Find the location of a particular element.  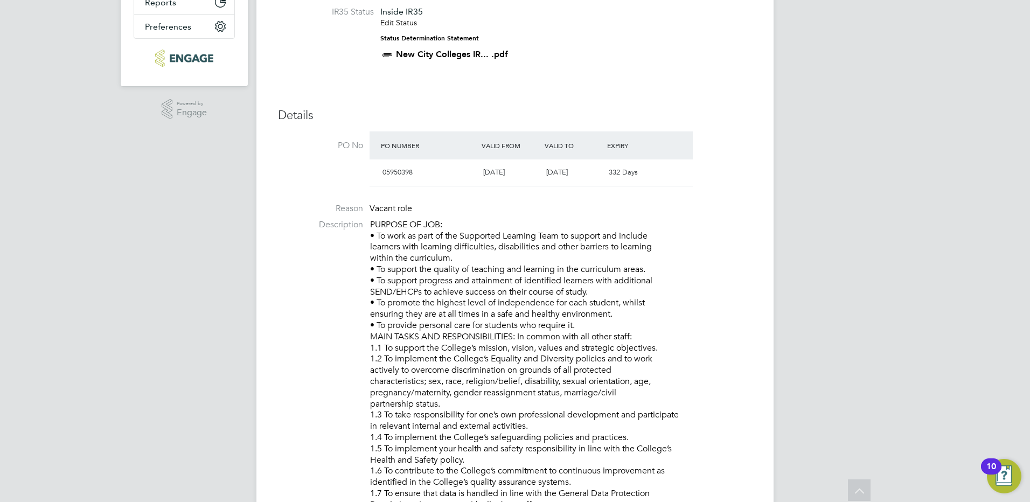

span: Powered by is located at coordinates (192, 103).